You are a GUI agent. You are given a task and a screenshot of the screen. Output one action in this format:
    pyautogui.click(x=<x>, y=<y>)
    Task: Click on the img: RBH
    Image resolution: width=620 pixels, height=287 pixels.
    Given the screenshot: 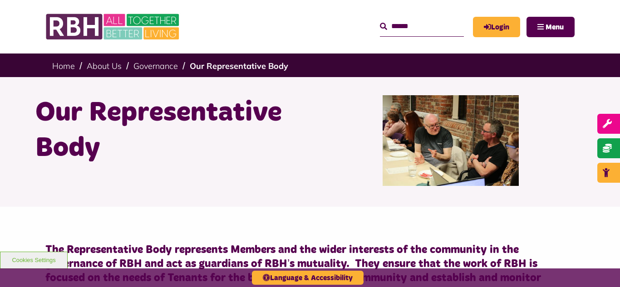 What is the action you would take?
    pyautogui.click(x=113, y=27)
    